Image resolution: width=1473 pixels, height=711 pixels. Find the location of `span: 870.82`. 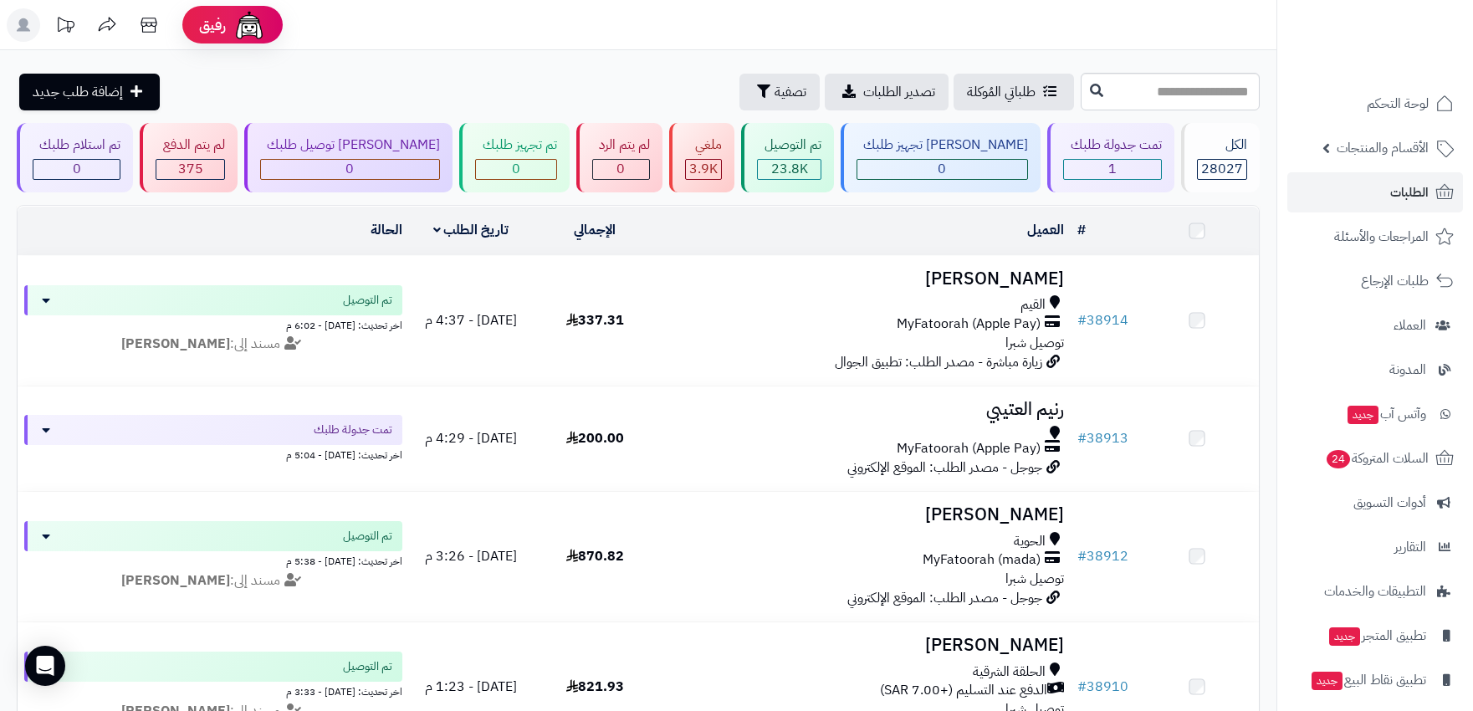

span: 870.82 is located at coordinates (595, 556).